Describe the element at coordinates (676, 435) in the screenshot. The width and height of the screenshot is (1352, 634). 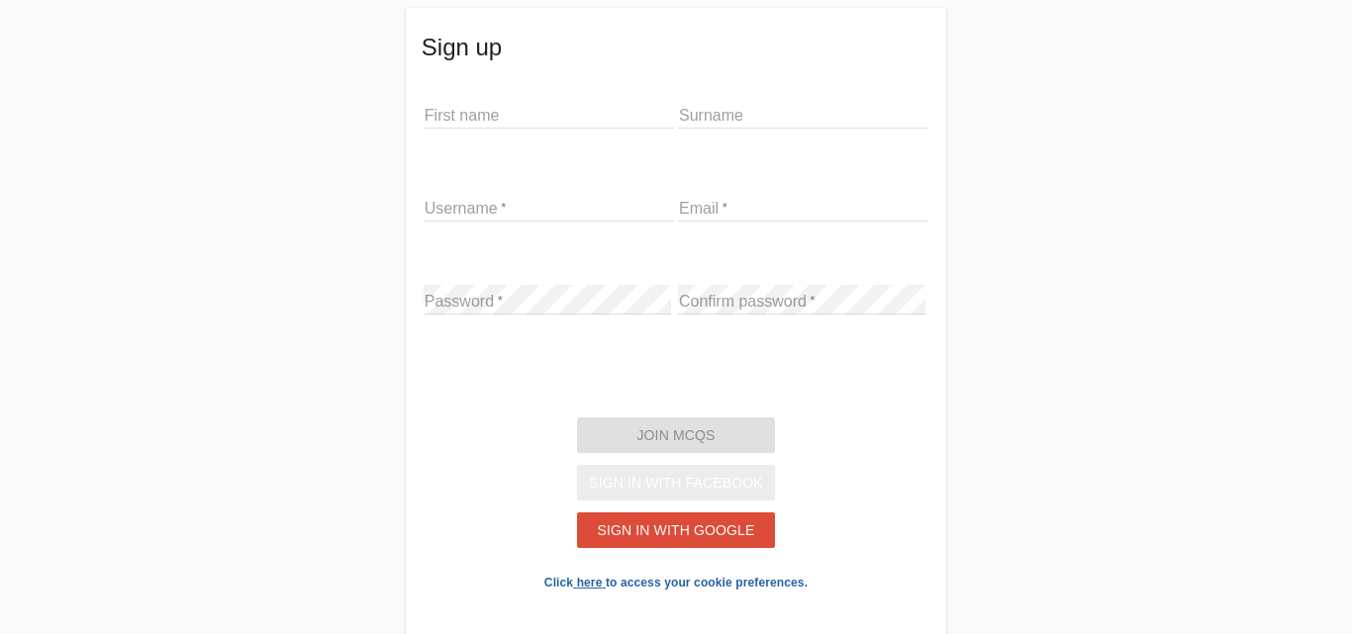
I see `button: Join mcqs` at that location.